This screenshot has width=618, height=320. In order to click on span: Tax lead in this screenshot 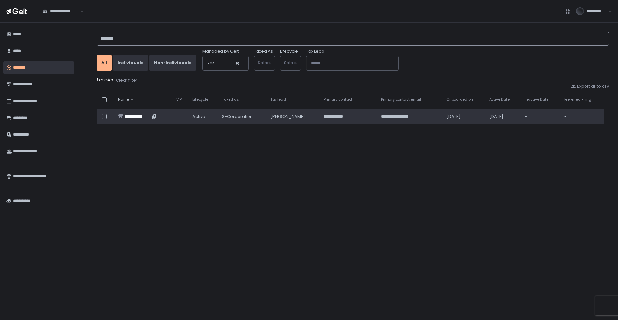, I will do `click(278, 99)`.